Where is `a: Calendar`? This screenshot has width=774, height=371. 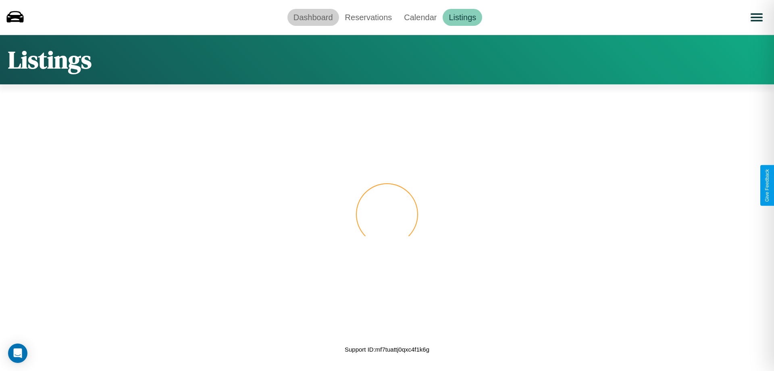
a: Calendar is located at coordinates (420, 17).